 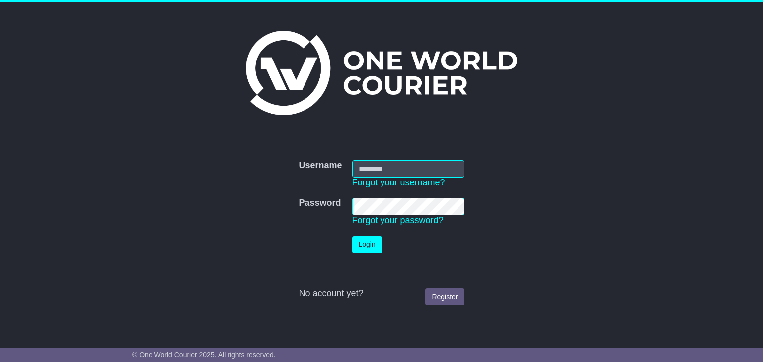 I want to click on img: One World, so click(x=381, y=73).